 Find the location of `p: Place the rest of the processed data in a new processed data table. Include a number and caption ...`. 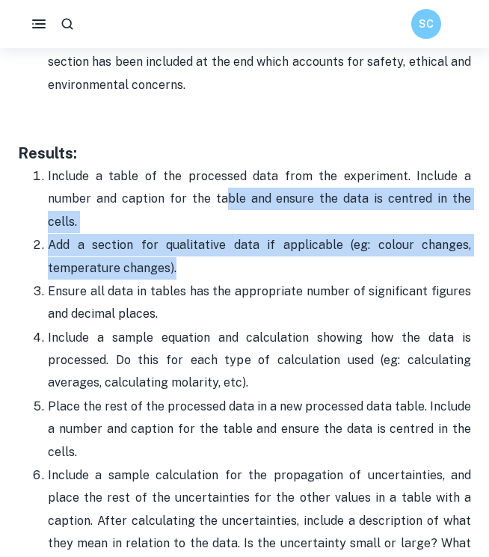

p: Place the rest of the processed data in a new processed data table. Include a number and caption ... is located at coordinates (260, 429).